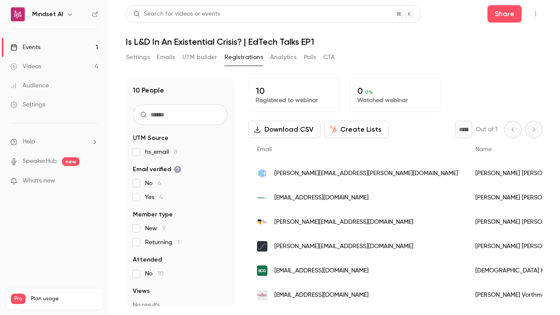 The height and width of the screenshot is (315, 560). What do you see at coordinates (159, 183) in the screenshot?
I see `span: 6` at bounding box center [159, 183].